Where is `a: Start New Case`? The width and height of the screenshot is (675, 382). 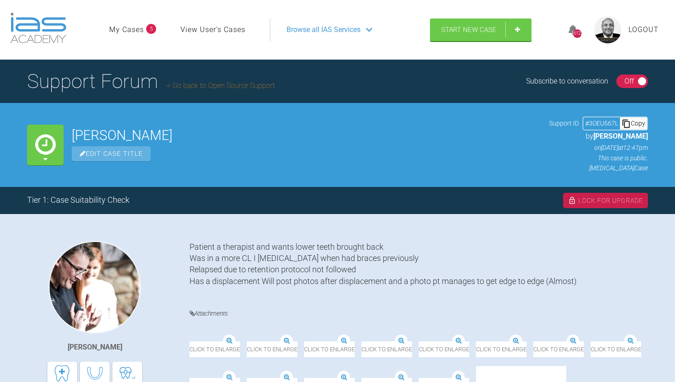
a: Start New Case is located at coordinates (480, 30).